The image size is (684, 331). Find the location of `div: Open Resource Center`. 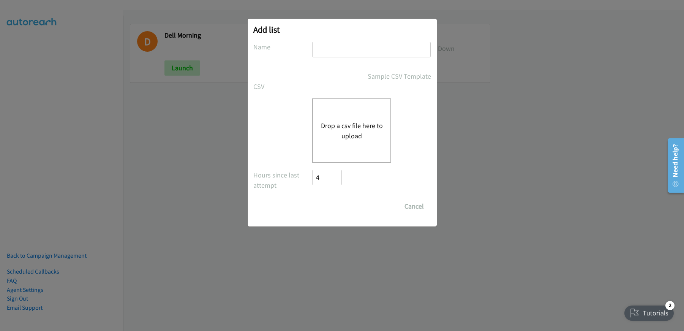

div: Open Resource Center is located at coordinates (14, 30).